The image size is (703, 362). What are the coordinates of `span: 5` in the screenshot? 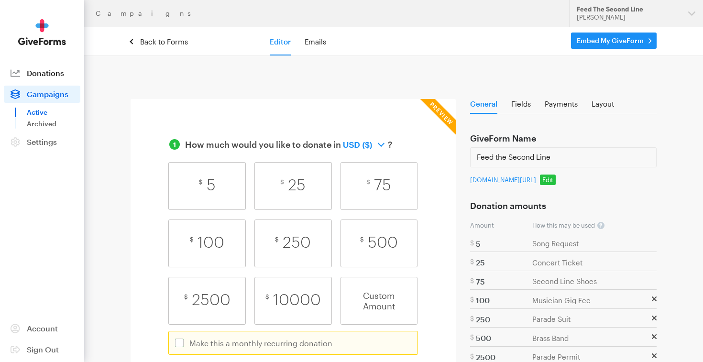 It's located at (211, 185).